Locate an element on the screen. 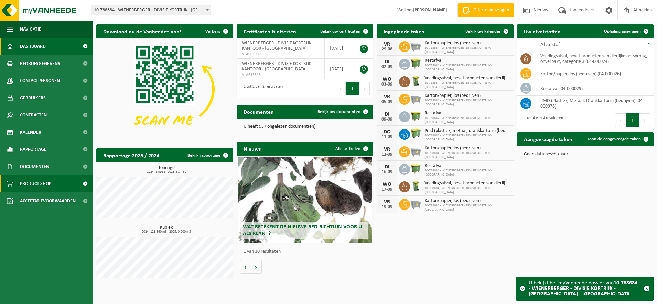  h2: Certificaten & attesten is located at coordinates (270, 31).